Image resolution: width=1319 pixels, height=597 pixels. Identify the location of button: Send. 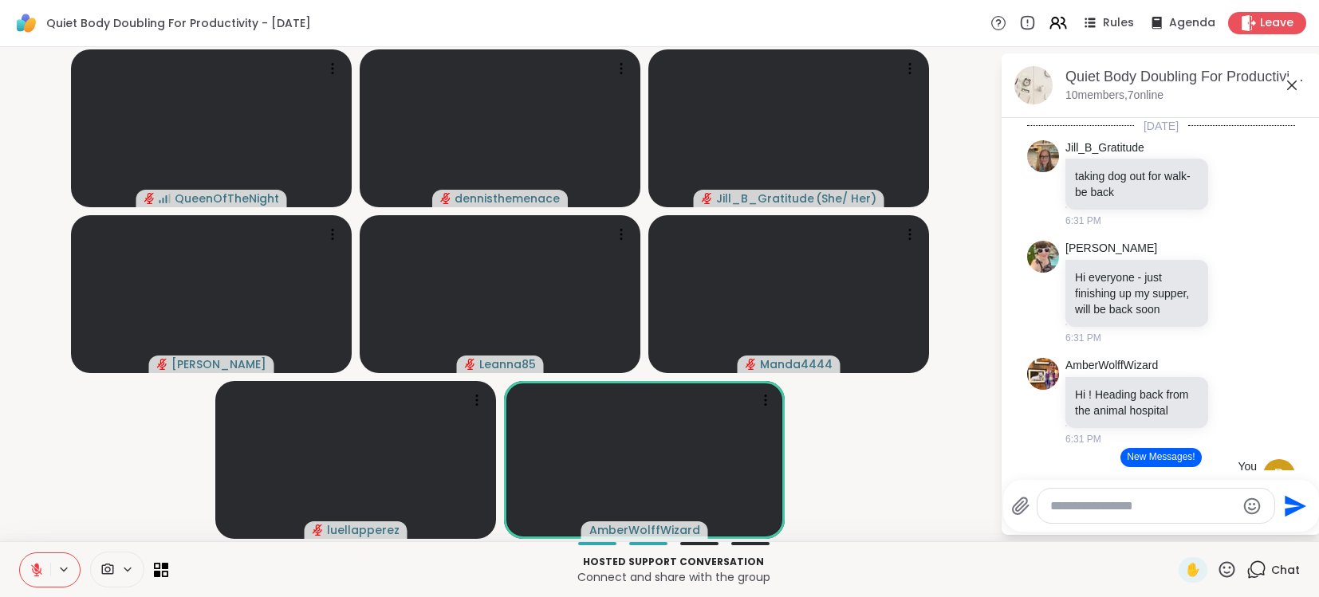
(1293, 506).